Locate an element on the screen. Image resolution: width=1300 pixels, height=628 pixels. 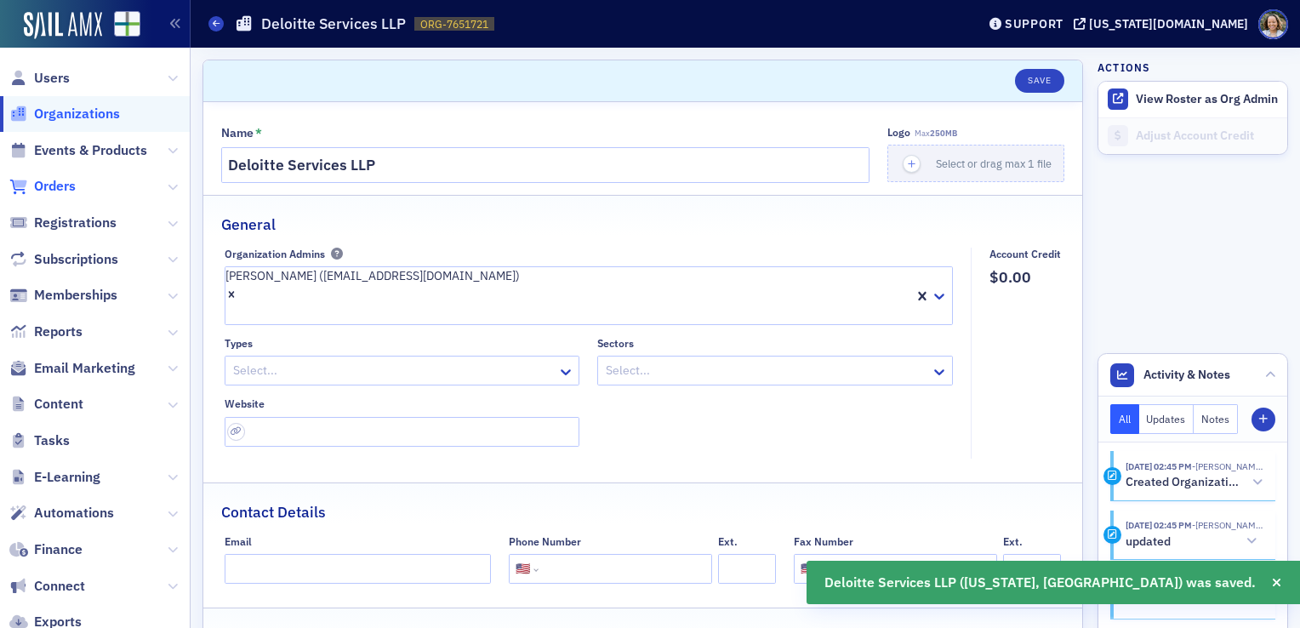
a: Email Marketing is located at coordinates (72, 368).